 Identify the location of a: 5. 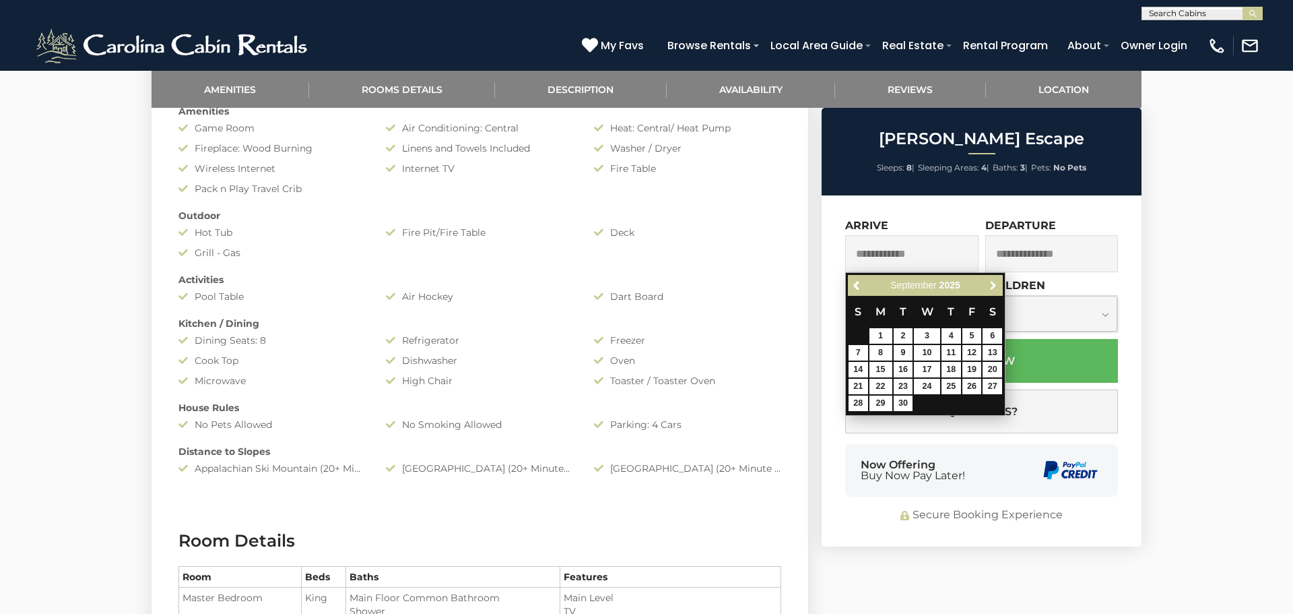
(972, 335).